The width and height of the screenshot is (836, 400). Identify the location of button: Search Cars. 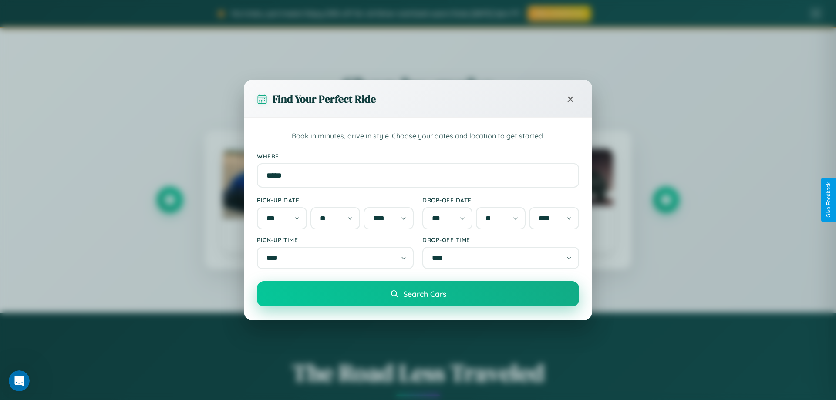
(418, 294).